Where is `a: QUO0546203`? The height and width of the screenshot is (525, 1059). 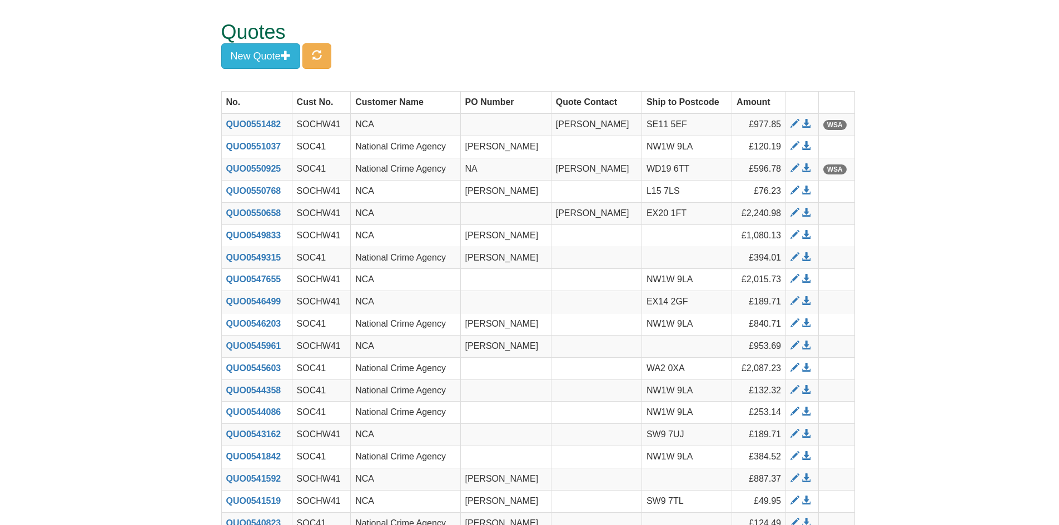 a: QUO0546203 is located at coordinates (254, 324).